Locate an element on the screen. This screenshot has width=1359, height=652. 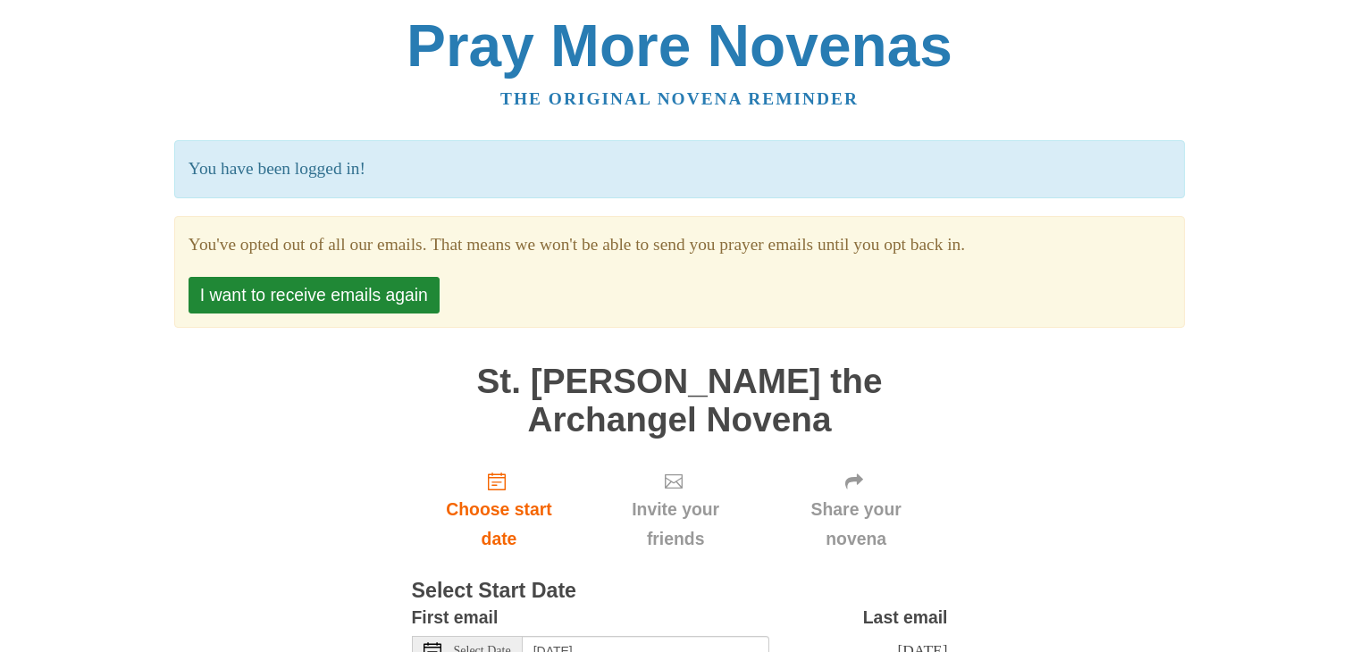
span: Choose start date is located at coordinates (499, 524).